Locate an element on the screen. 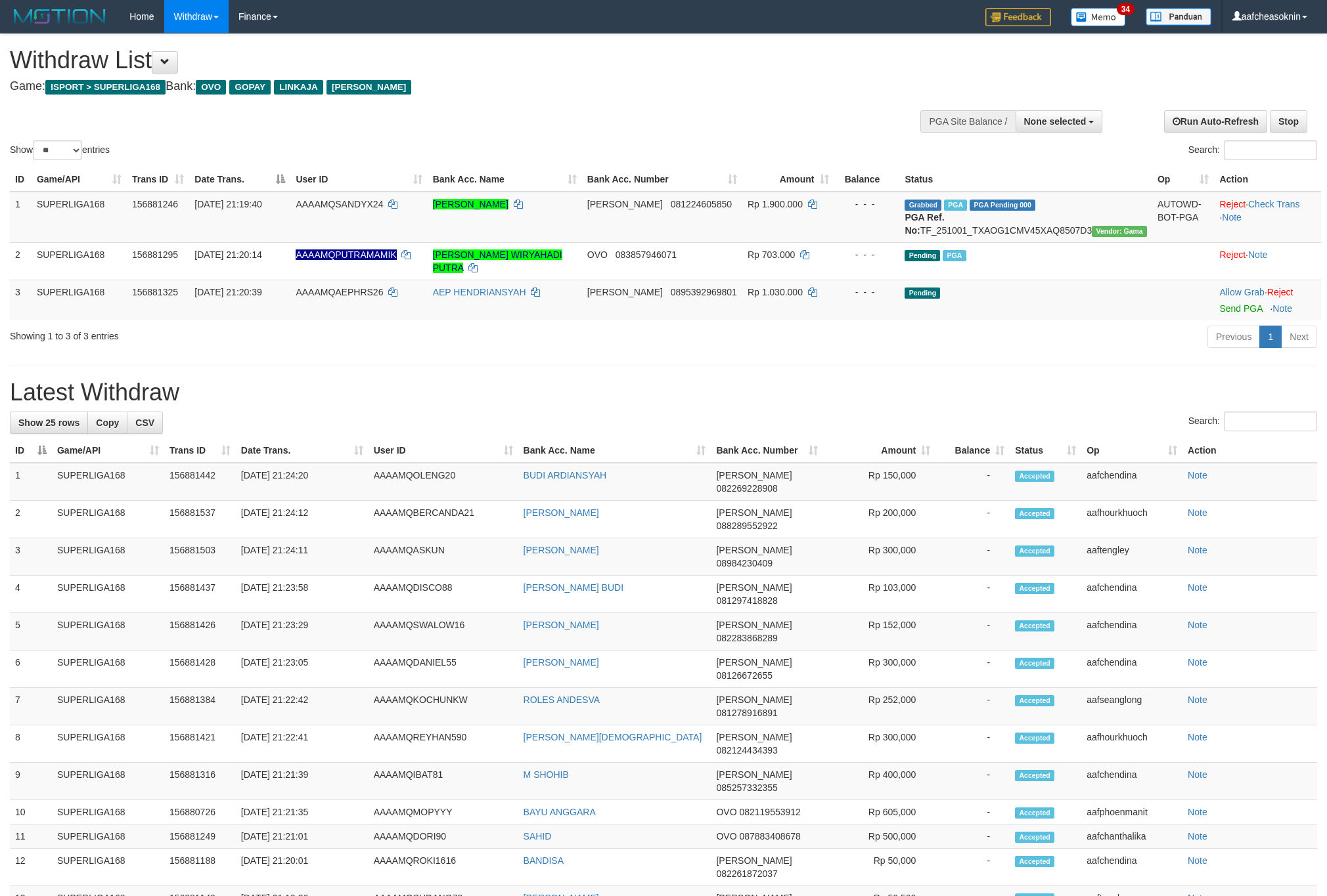 This screenshot has height=896, width=1327. td: 156880726 is located at coordinates (200, 812).